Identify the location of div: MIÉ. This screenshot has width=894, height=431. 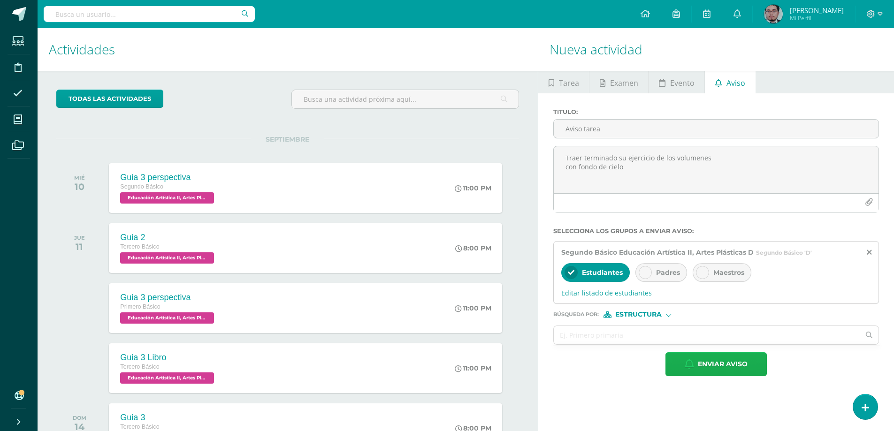
(79, 178).